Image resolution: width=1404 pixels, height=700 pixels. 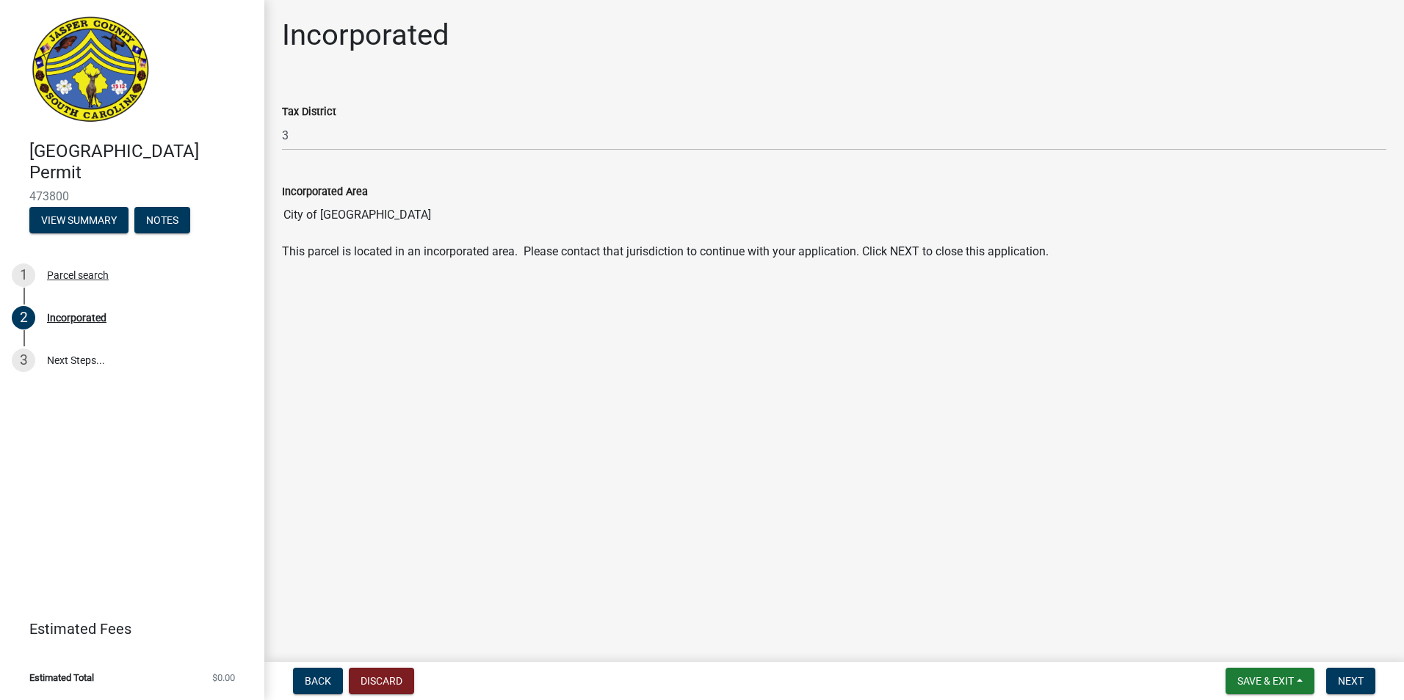 I want to click on wm-modal-confirm: Notes, so click(x=162, y=221).